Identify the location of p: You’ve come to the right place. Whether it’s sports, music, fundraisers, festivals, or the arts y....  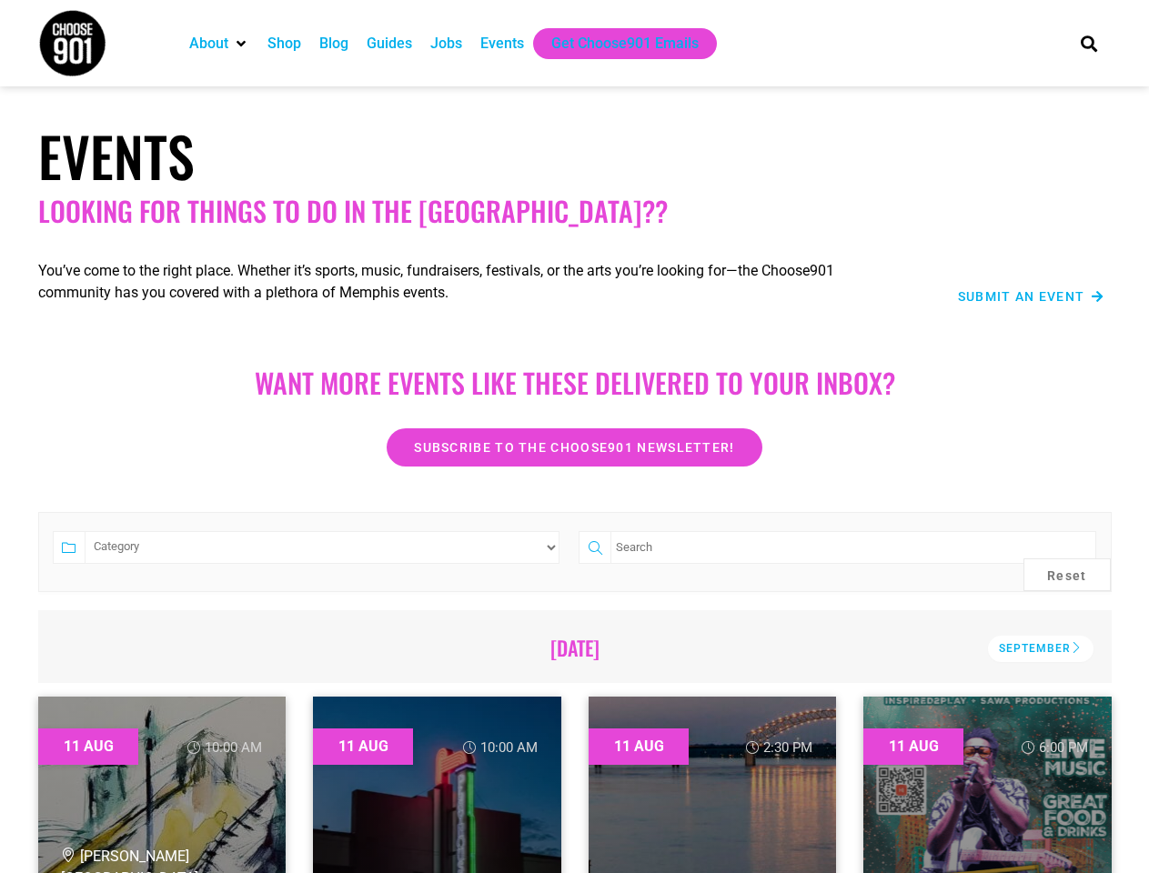
(466, 282).